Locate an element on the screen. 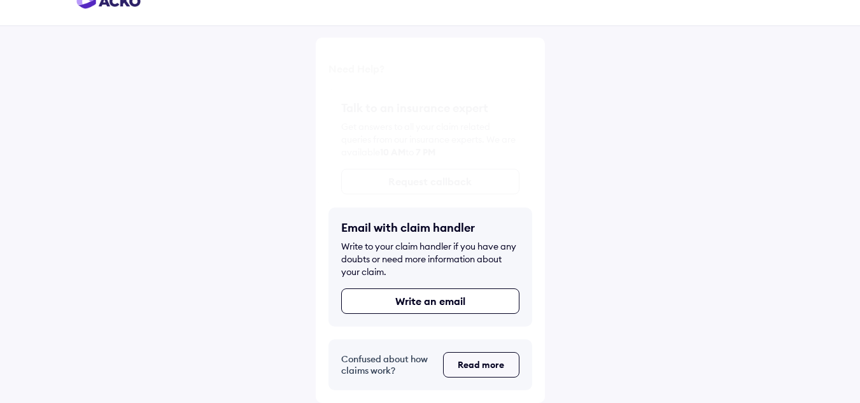 This screenshot has height=403, width=860. h5: Talk to an insurance expert is located at coordinates (430, 96).